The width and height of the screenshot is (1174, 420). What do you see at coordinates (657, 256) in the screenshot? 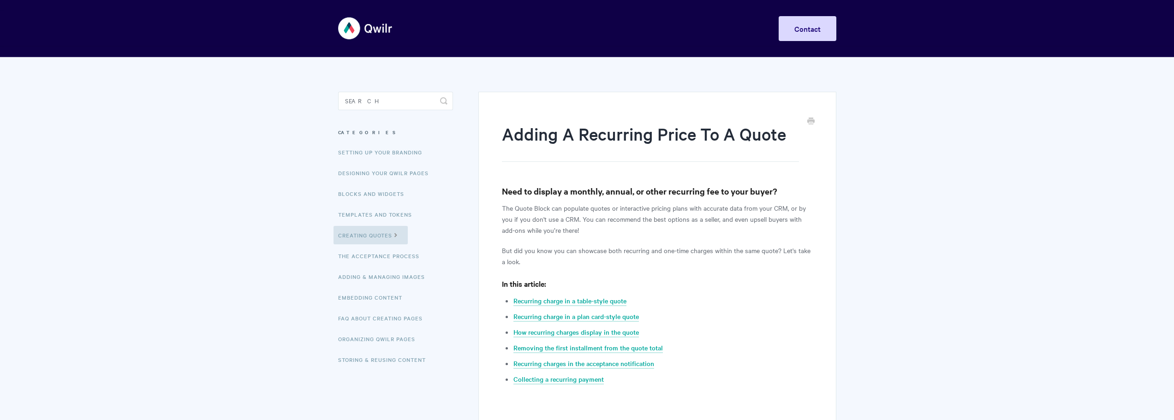
I see `p: But did you know you can showcase both recurring and one-time charges within the same quote? Let'...` at bounding box center [657, 256].